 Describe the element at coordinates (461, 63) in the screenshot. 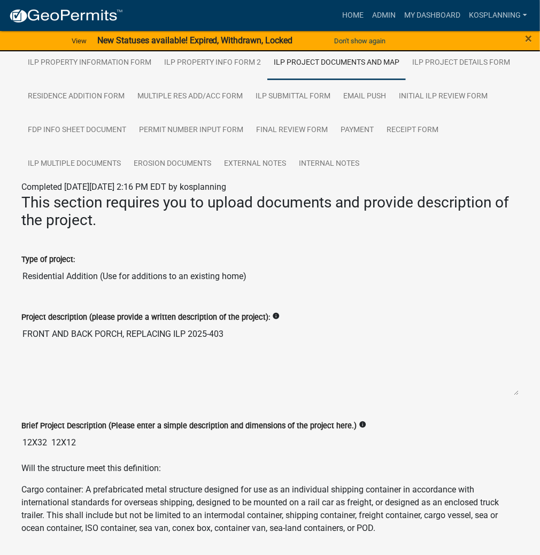

I see `a: ILP Project Details Form` at that location.